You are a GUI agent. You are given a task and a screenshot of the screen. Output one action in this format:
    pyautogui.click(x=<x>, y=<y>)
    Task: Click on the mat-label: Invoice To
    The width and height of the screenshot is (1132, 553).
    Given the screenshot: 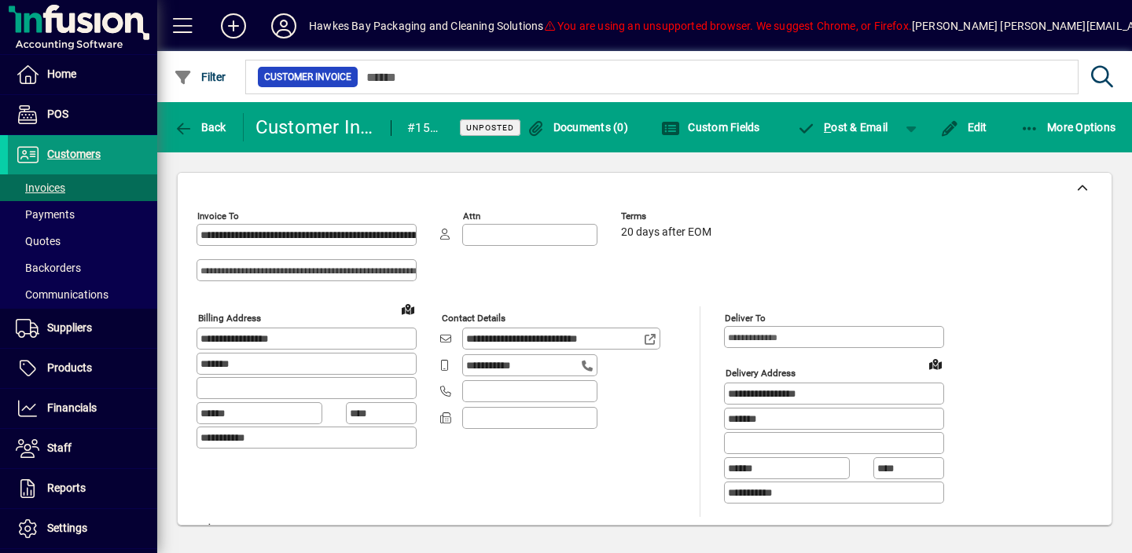 What is the action you would take?
    pyautogui.click(x=218, y=216)
    